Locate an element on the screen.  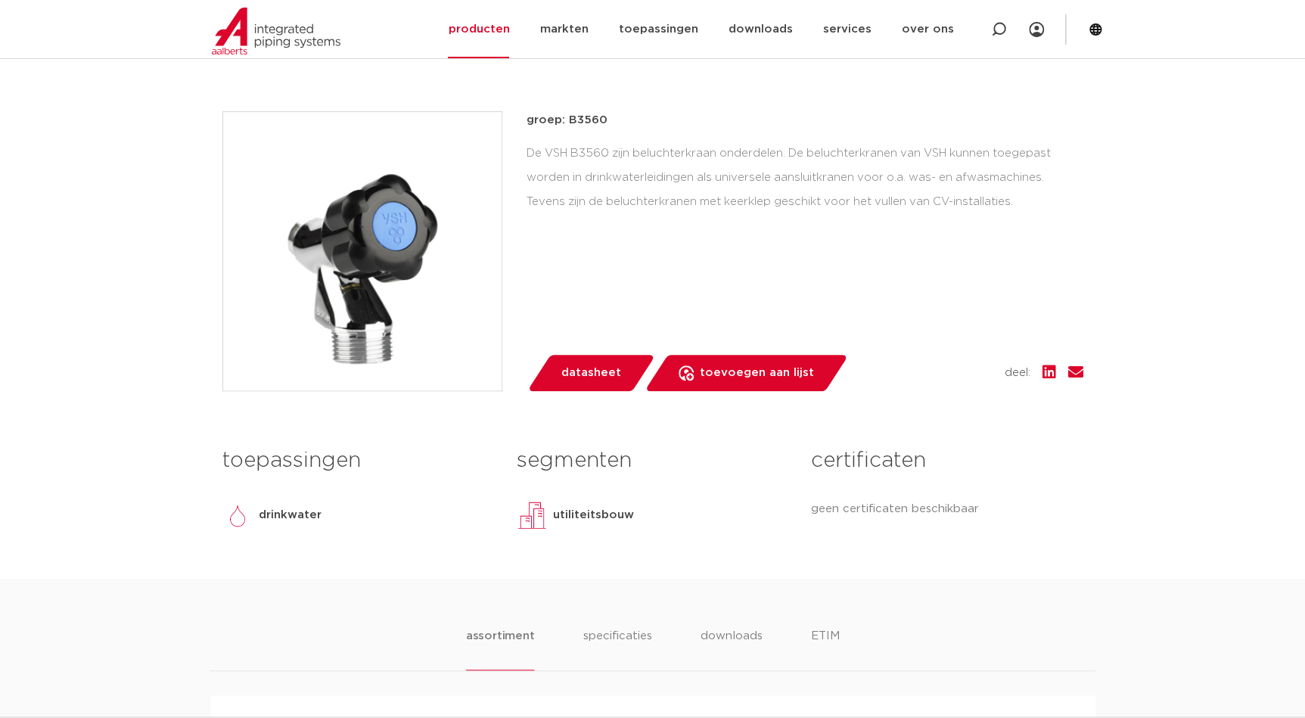
span: deel: is located at coordinates (1017, 373).